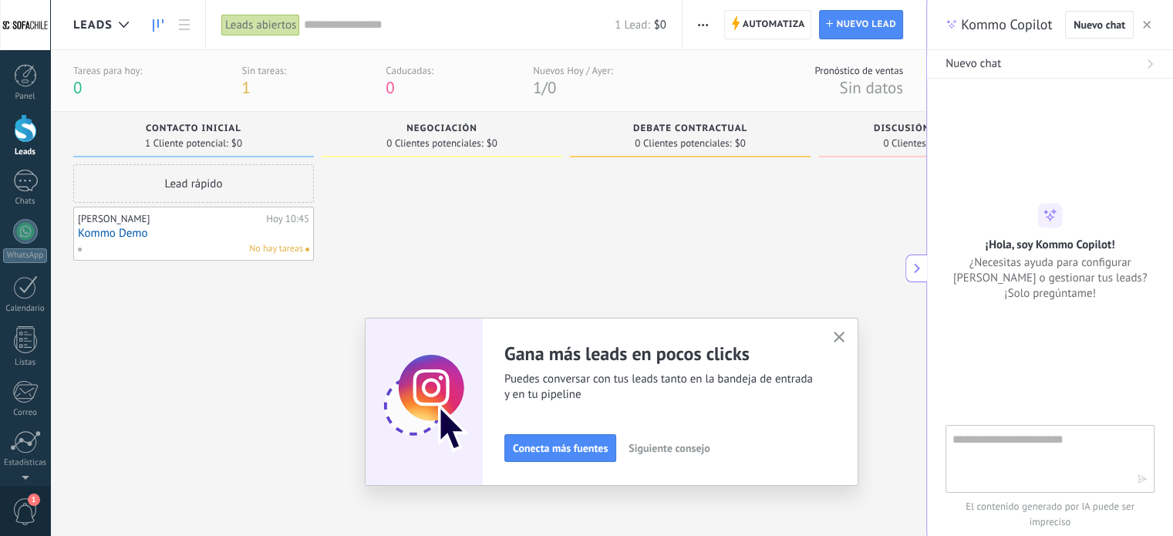 The image size is (1173, 536). Describe the element at coordinates (572, 70) in the screenshot. I see `div: Nuevos Hoy / Ayer:` at that location.